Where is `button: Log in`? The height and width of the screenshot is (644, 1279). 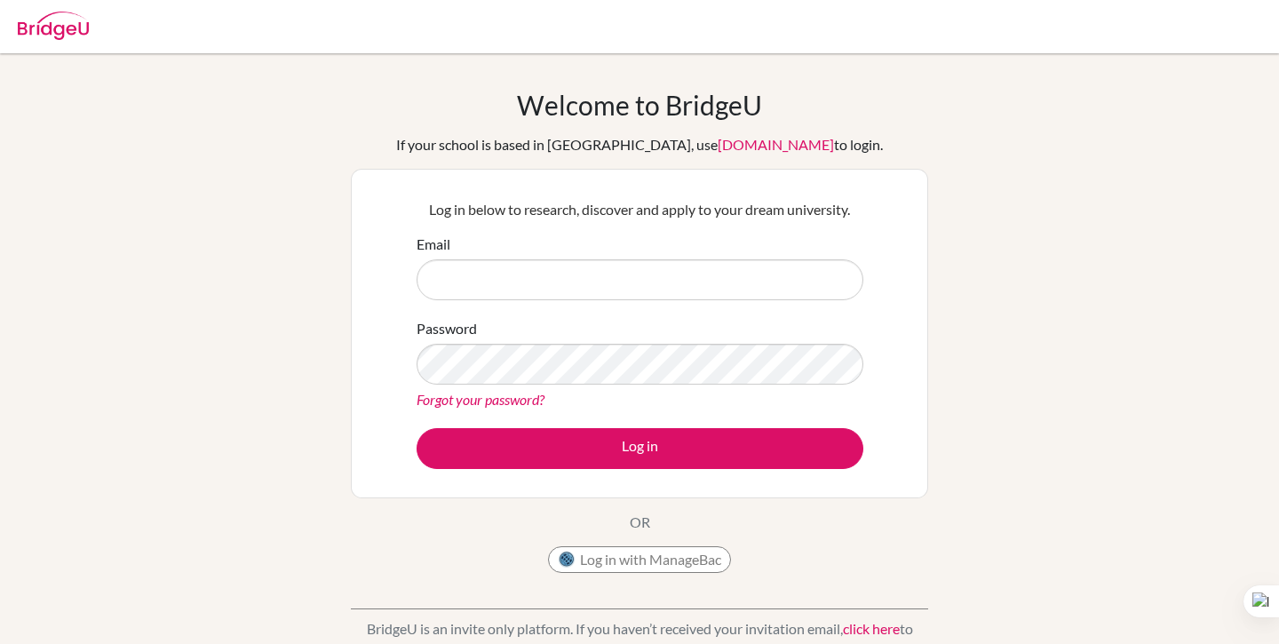
button: Log in is located at coordinates (640, 449).